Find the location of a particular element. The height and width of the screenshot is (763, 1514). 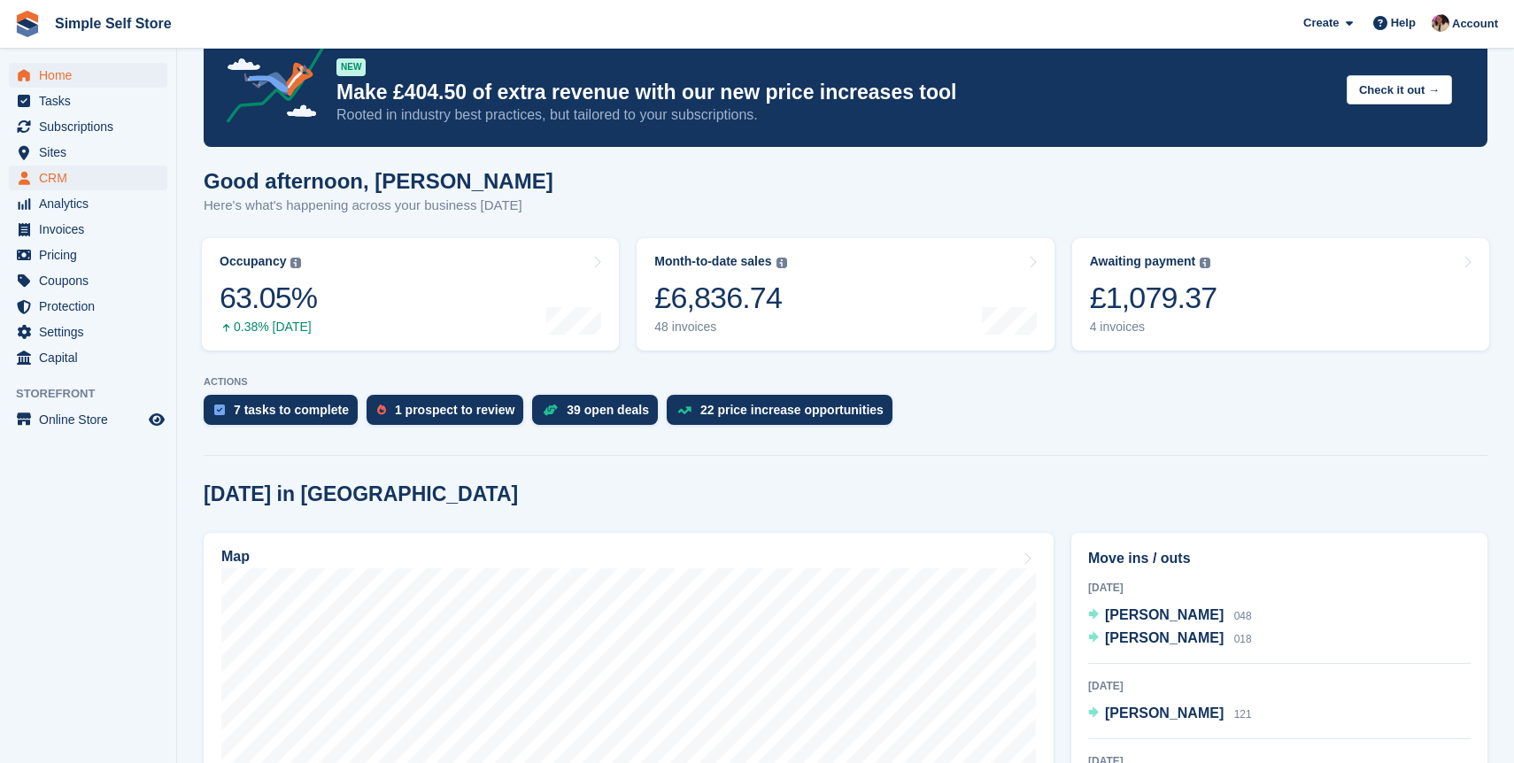

div: £6,836.74 is located at coordinates (720, 297).